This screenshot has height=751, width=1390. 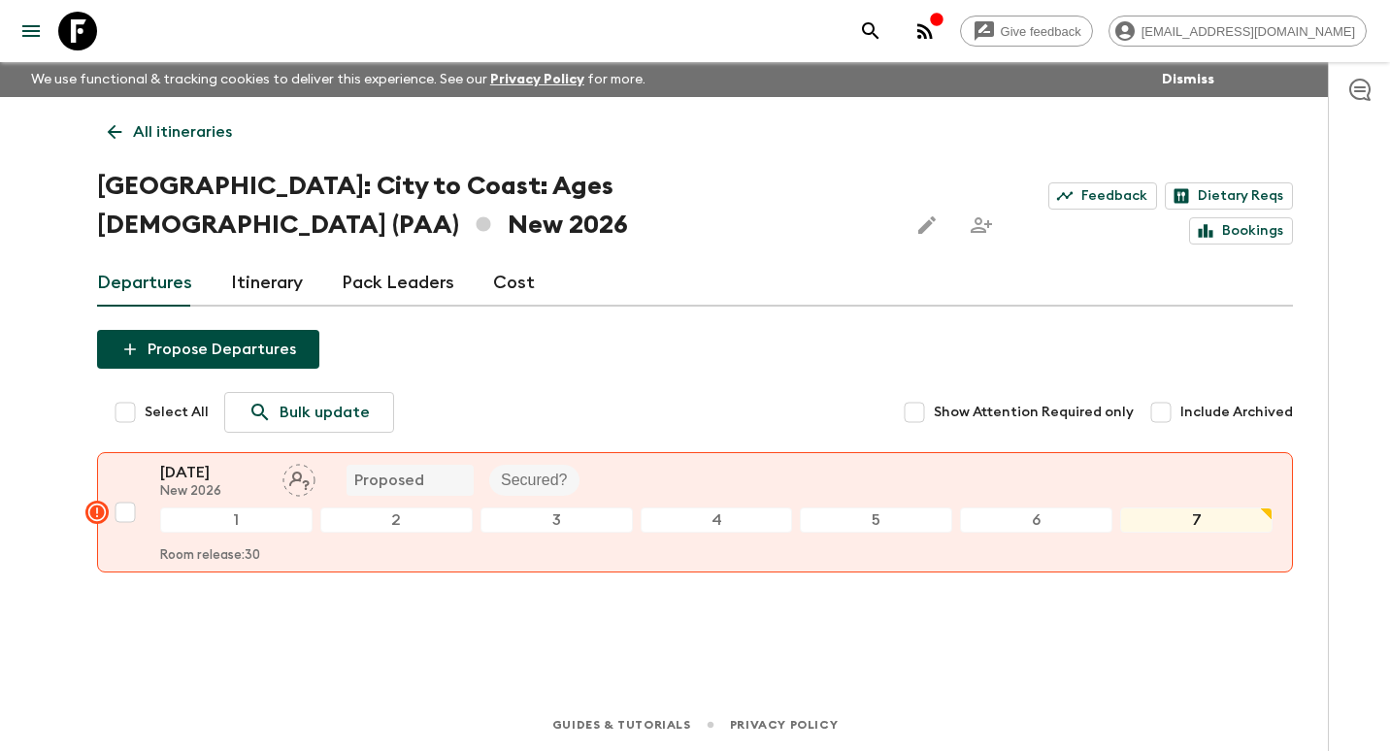 I want to click on div: 6, so click(x=1036, y=520).